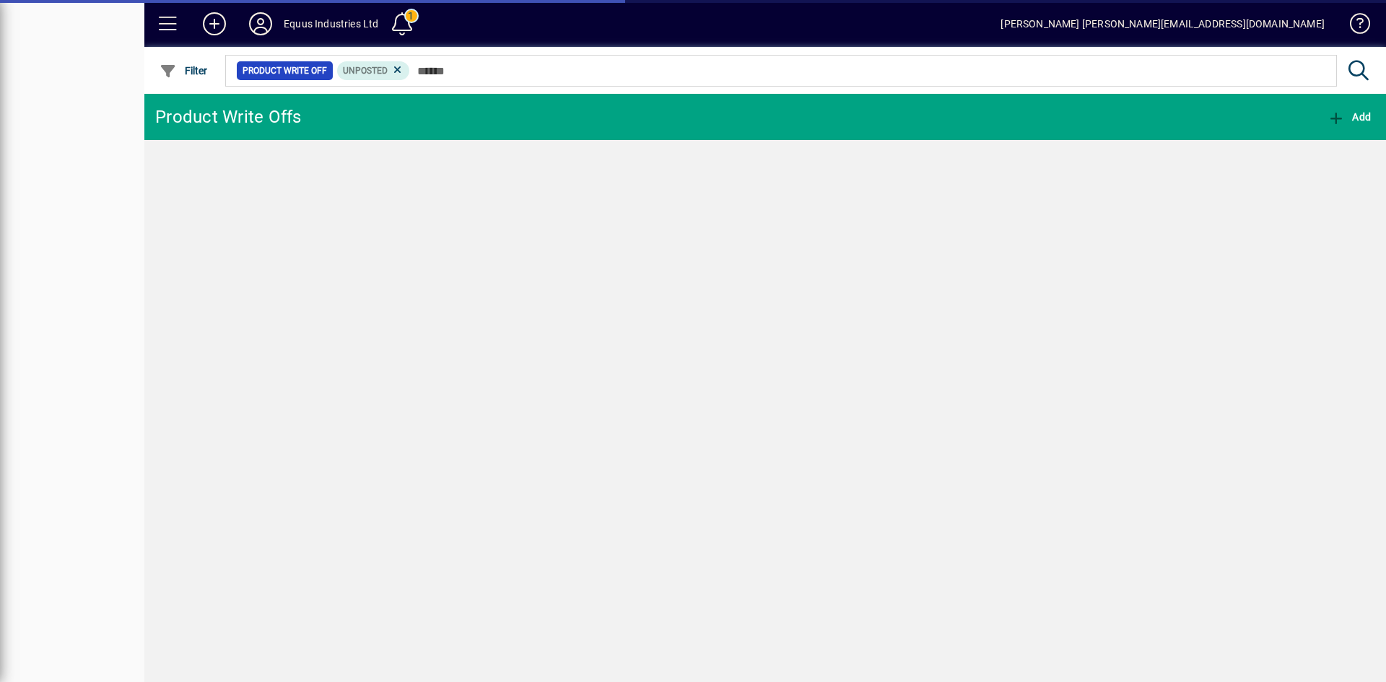 This screenshot has height=682, width=1386. Describe the element at coordinates (183, 71) in the screenshot. I see `span: Filter` at that location.